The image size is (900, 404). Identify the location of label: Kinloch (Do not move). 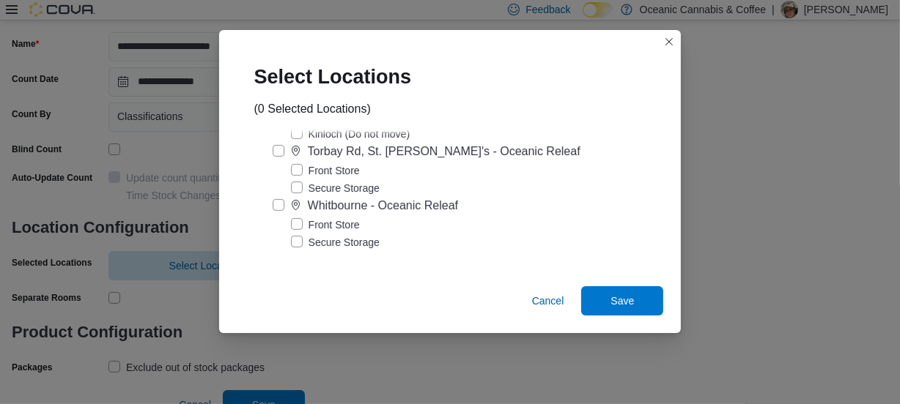
(350, 134).